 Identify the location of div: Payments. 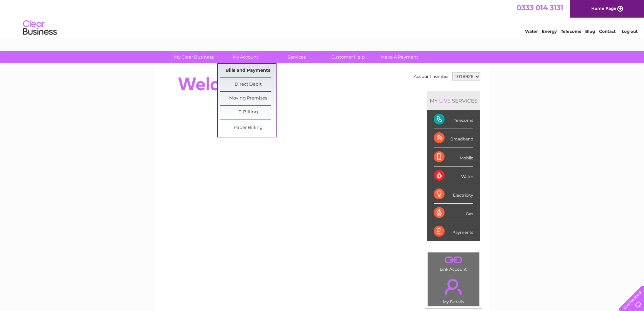
(453, 231).